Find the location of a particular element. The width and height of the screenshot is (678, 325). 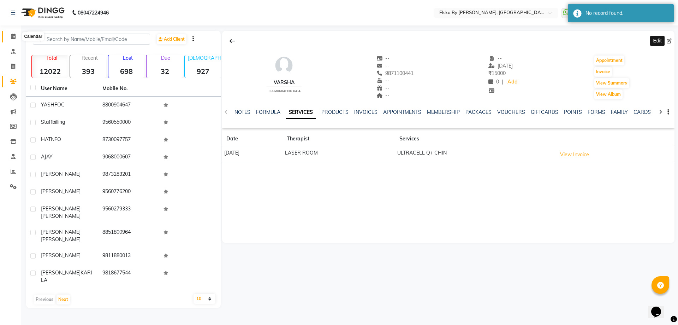

span: AJAY is located at coordinates (47, 156).